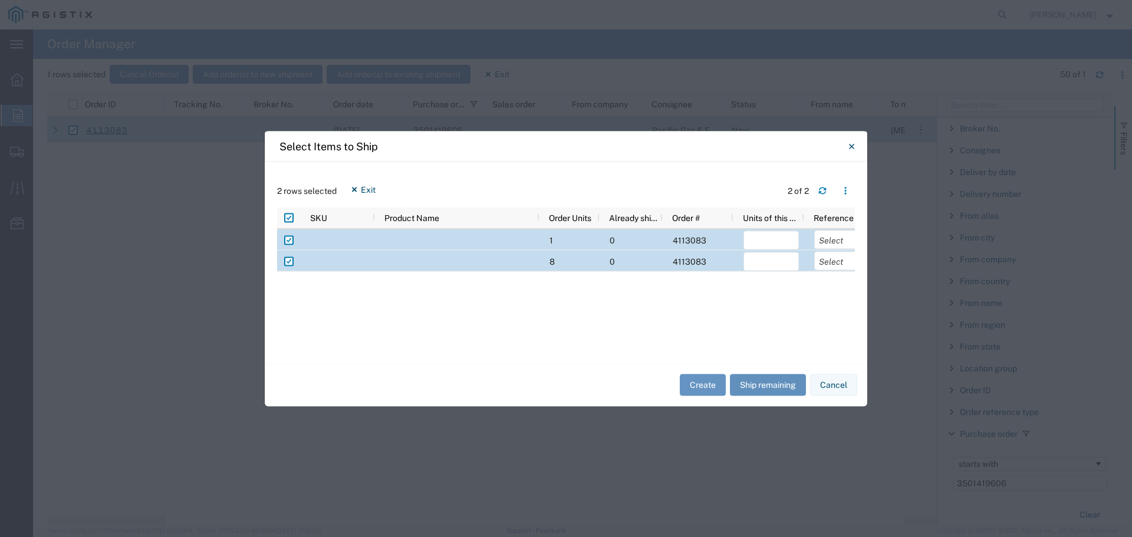 This screenshot has height=537, width=1132. Describe the element at coordinates (834, 218) in the screenshot. I see `span: Reference` at that location.